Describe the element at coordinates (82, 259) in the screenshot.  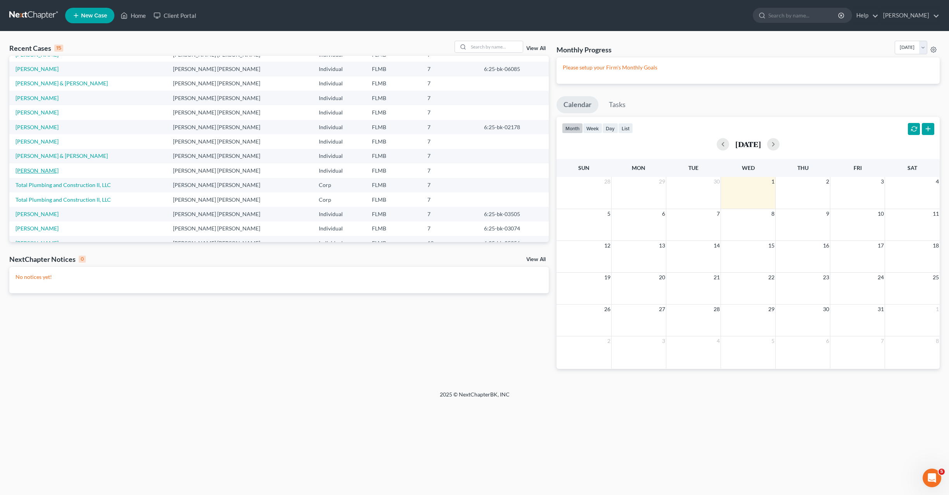
I see `div: 0` at that location.